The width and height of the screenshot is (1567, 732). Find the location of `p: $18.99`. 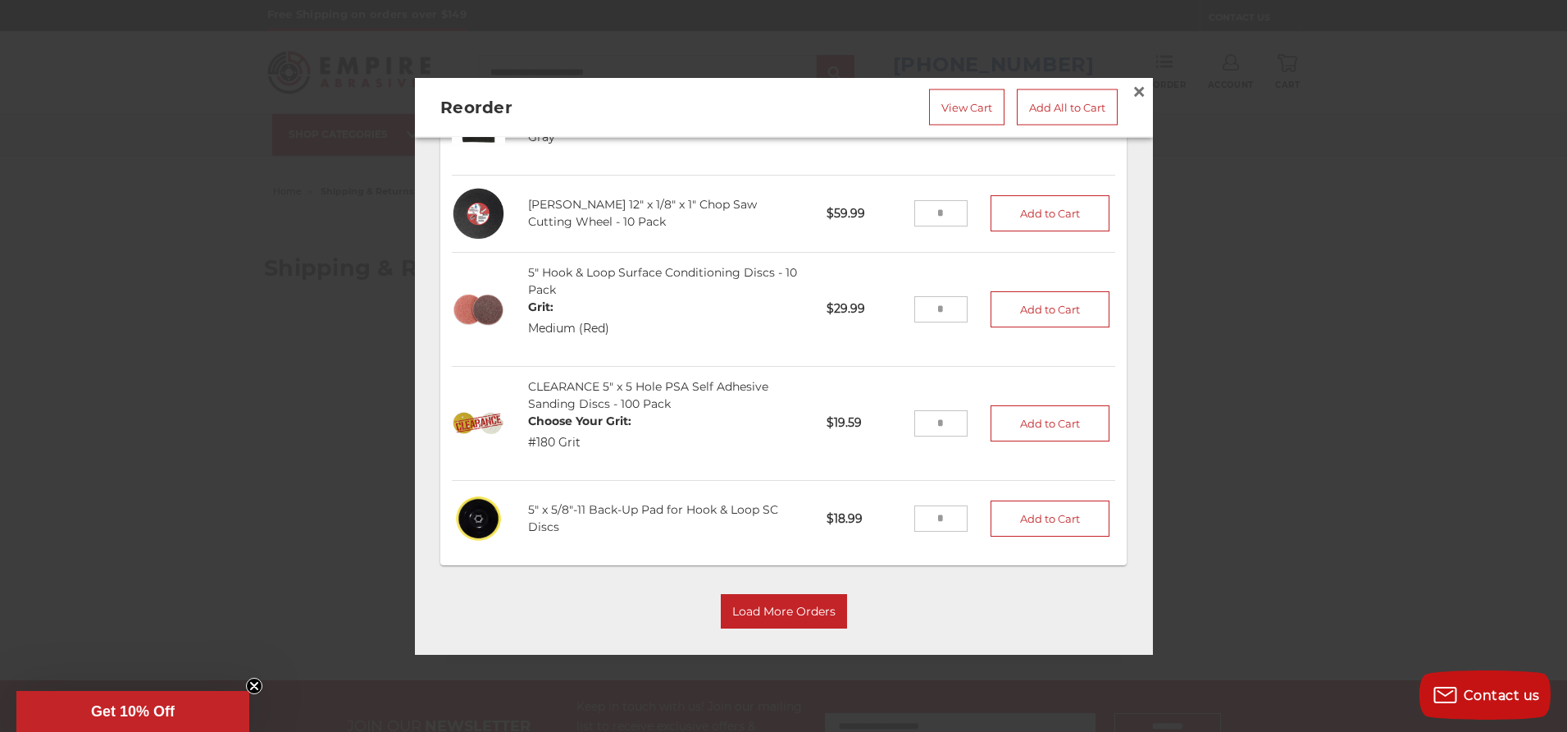

p: $18.99 is located at coordinates (864, 518).